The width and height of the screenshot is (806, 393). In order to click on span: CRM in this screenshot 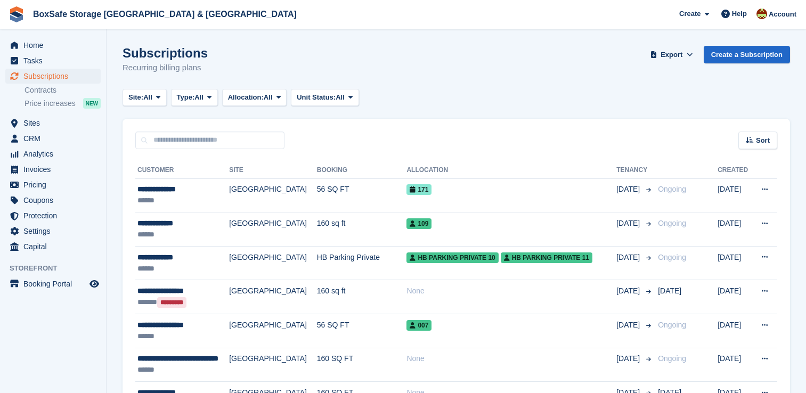, I will do `click(55, 139)`.